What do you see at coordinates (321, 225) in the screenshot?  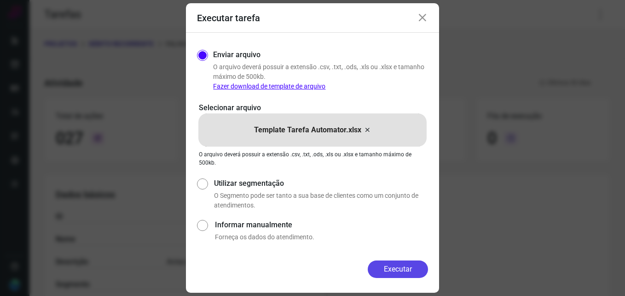 I see `label: Informar manualmente` at bounding box center [321, 225].